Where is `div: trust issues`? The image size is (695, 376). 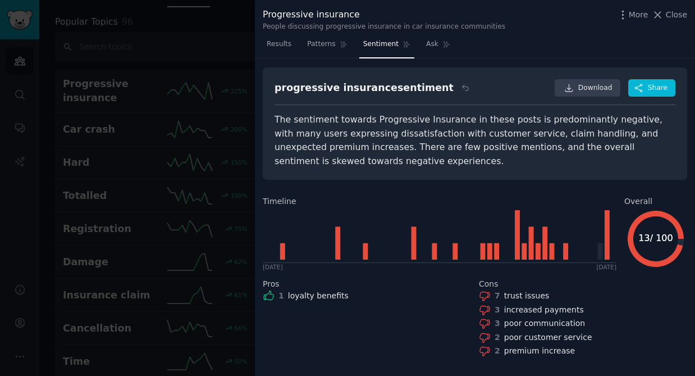 div: trust issues is located at coordinates (527, 295).